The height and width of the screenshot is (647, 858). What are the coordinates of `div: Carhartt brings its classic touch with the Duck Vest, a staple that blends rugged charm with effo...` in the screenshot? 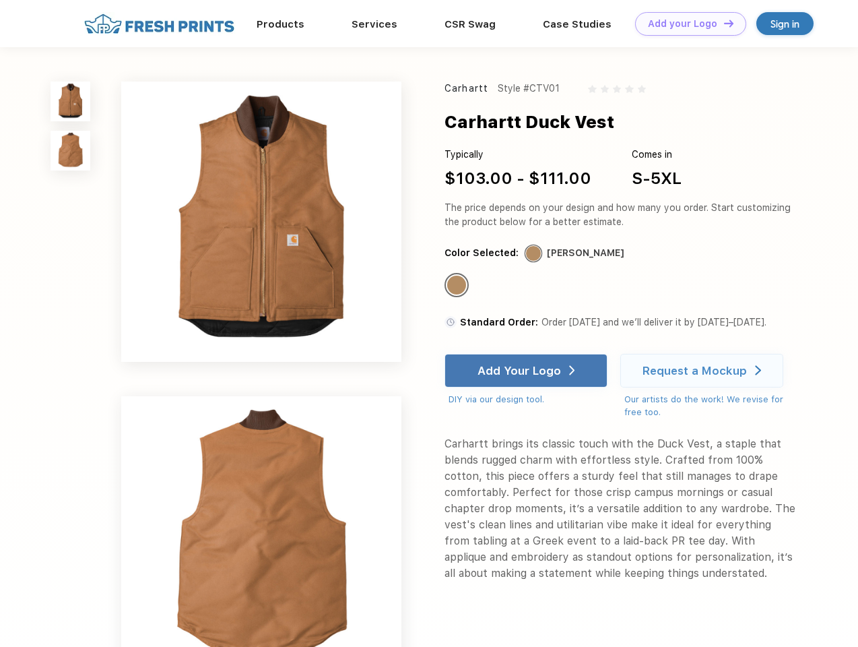 It's located at (620, 509).